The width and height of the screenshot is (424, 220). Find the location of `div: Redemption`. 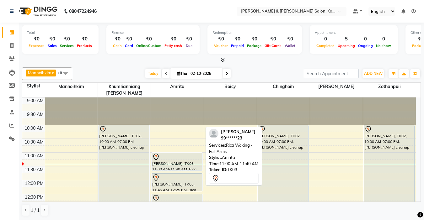

div: Redemption is located at coordinates (254, 33).